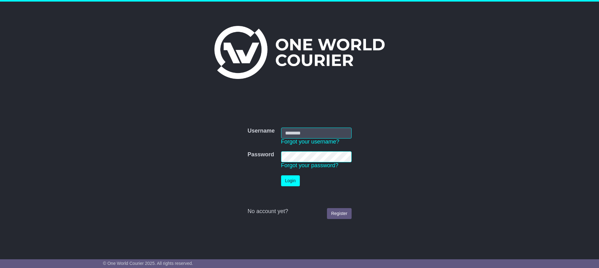 The image size is (599, 268). I want to click on label: Password, so click(261, 155).